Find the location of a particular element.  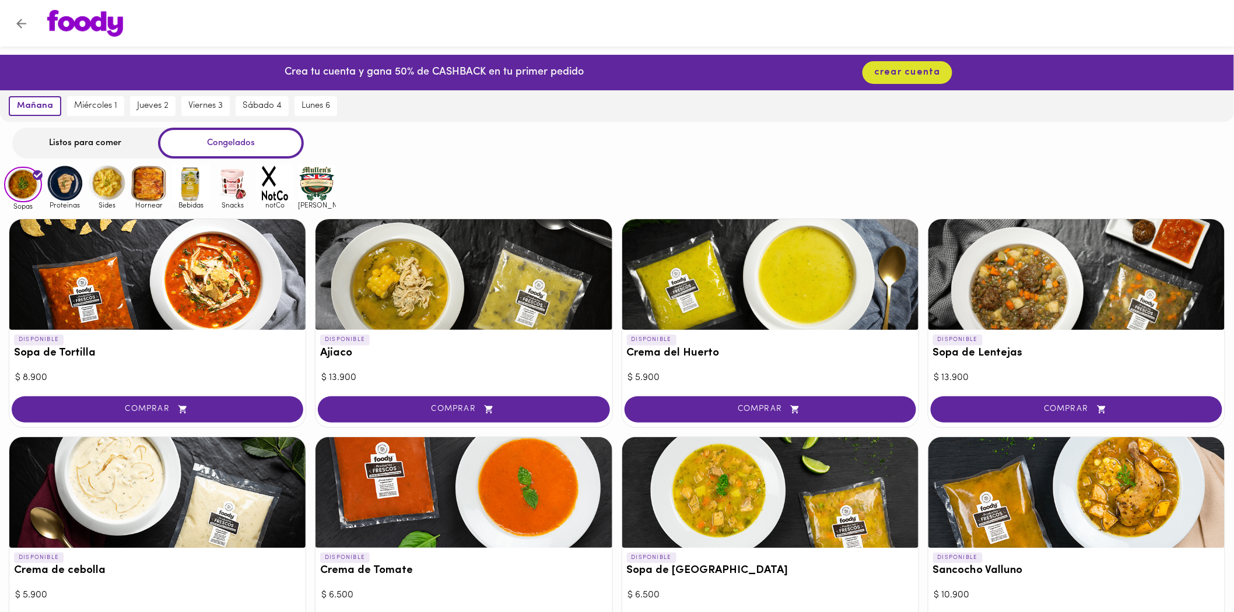

div: Sancocho Valluno is located at coordinates (1076, 493).